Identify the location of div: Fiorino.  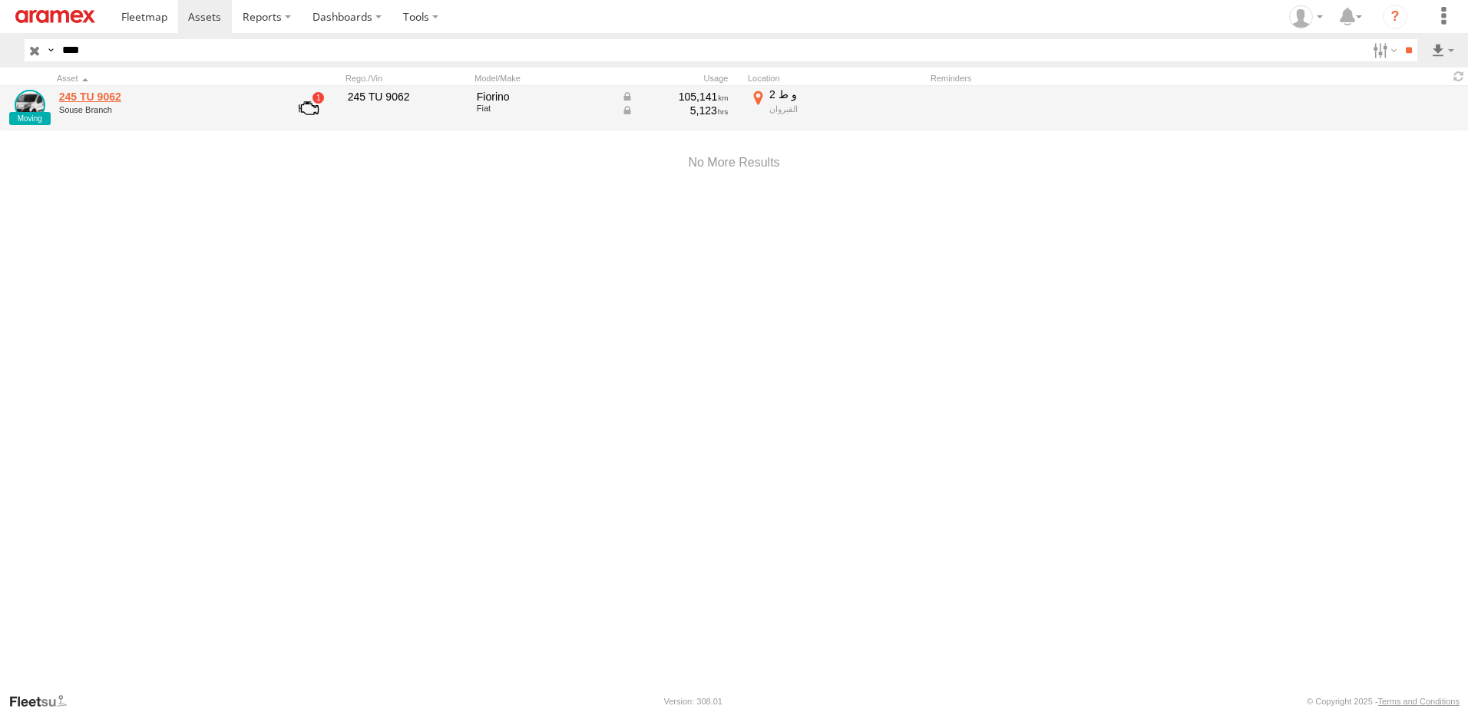
(544, 97).